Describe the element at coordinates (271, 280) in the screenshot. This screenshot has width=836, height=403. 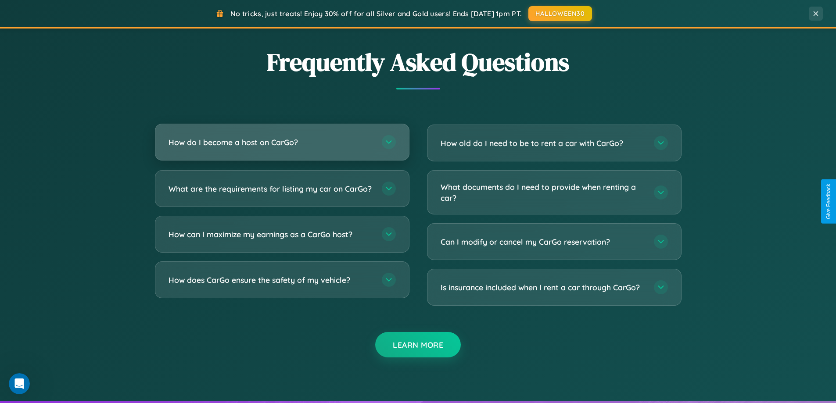
I see `h3: How does CarGo ensure the safety of my vehicle?` at that location.